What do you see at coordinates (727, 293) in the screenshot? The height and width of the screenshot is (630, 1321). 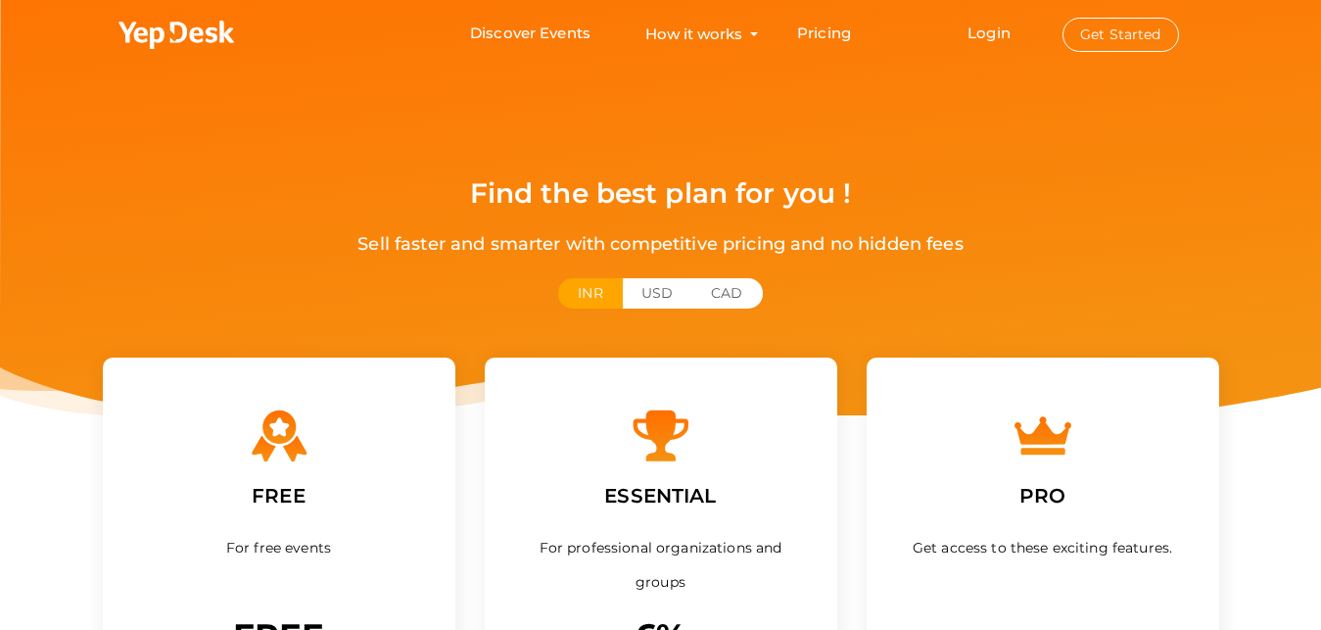 I see `button: CAD` at bounding box center [727, 293].